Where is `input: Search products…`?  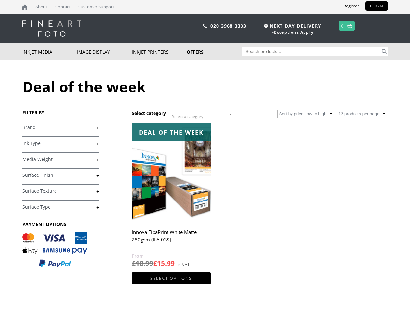 input: Search products… is located at coordinates (311, 51).